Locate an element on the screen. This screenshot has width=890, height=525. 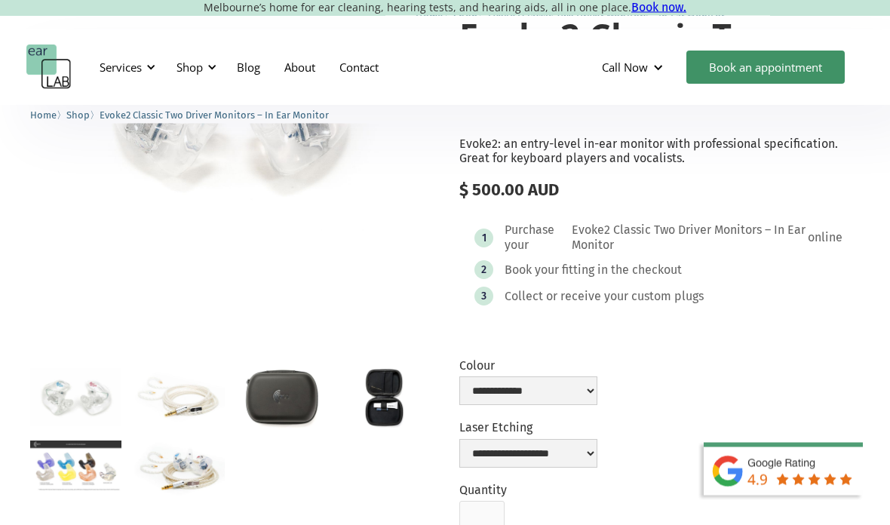
a: Book an appointment is located at coordinates (765, 67).